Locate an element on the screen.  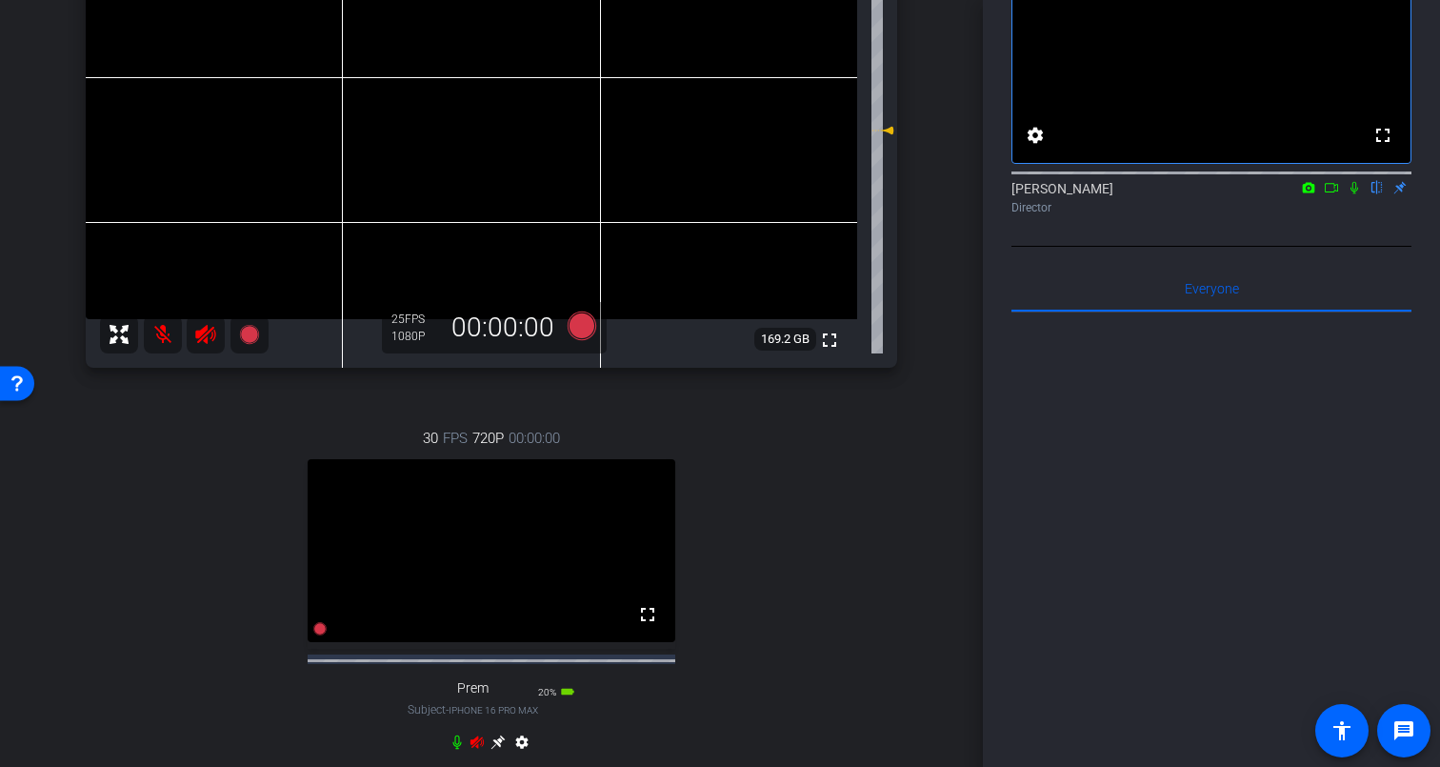
mat-icon: 2 dB is located at coordinates (883, 130).